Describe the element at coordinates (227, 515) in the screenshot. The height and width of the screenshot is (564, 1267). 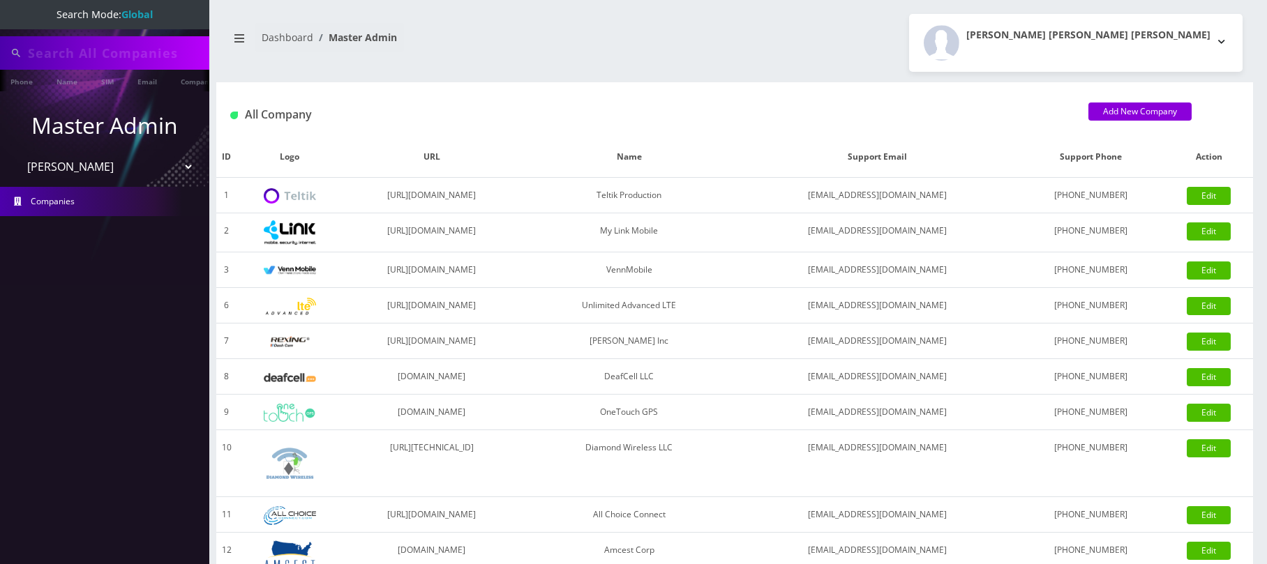
I see `td: 11` at that location.